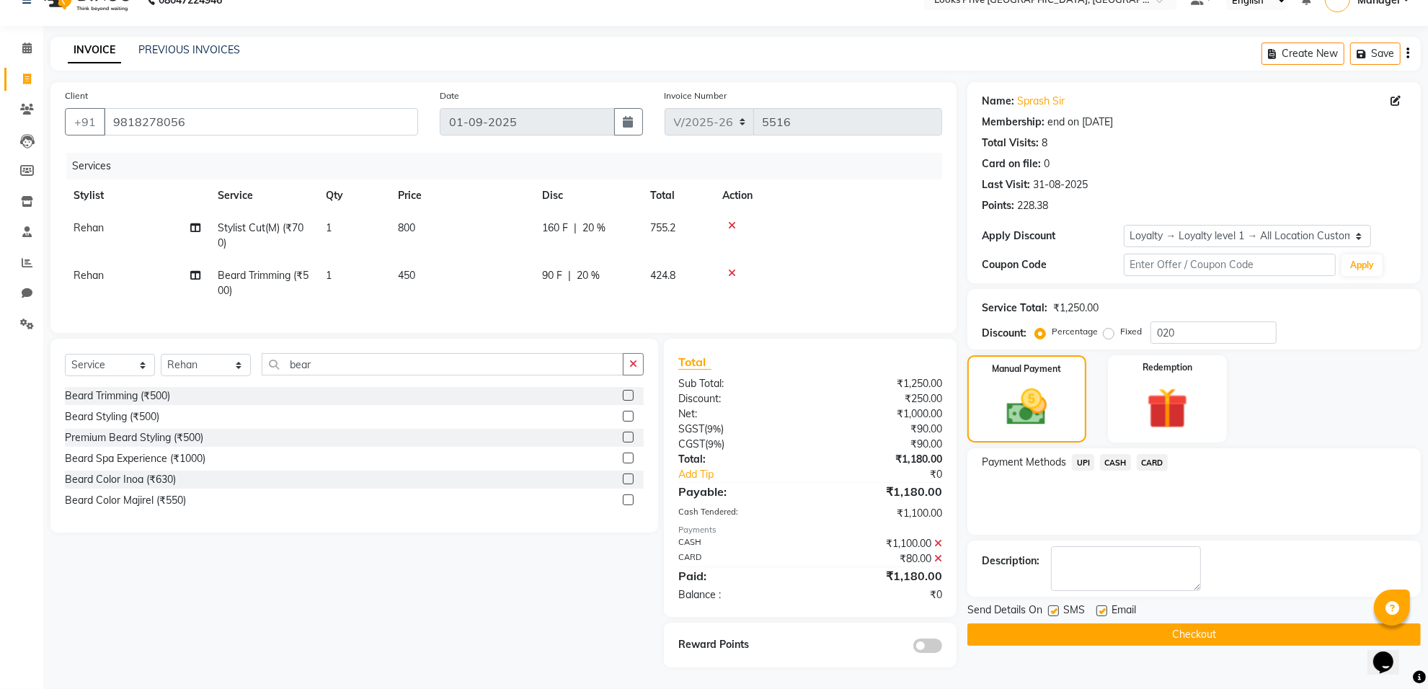  What do you see at coordinates (739, 576) in the screenshot?
I see `div: Paid:` at bounding box center [739, 576].